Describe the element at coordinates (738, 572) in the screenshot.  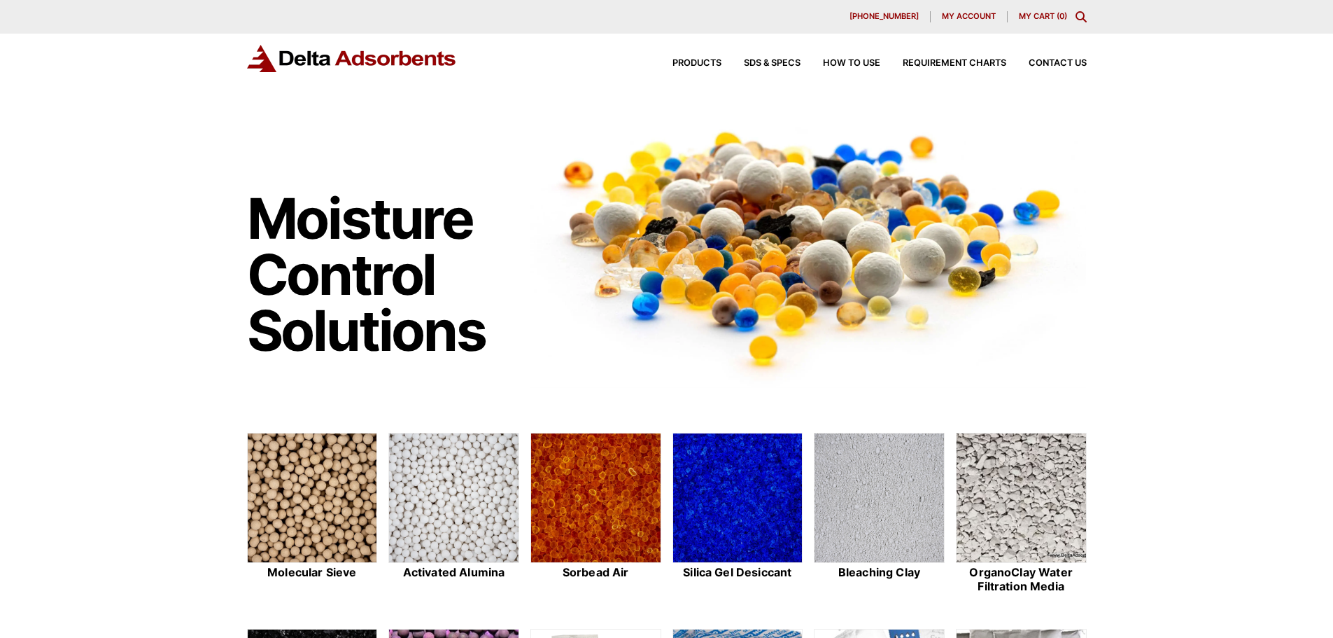
I see `h2: Silica Gel Desiccant` at that location.